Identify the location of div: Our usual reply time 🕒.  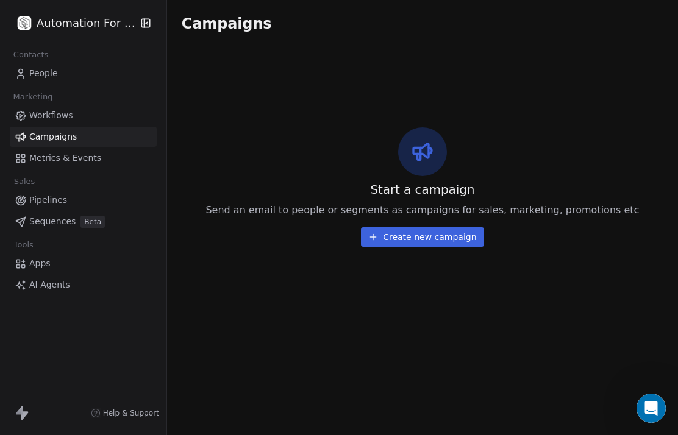
(105, 310).